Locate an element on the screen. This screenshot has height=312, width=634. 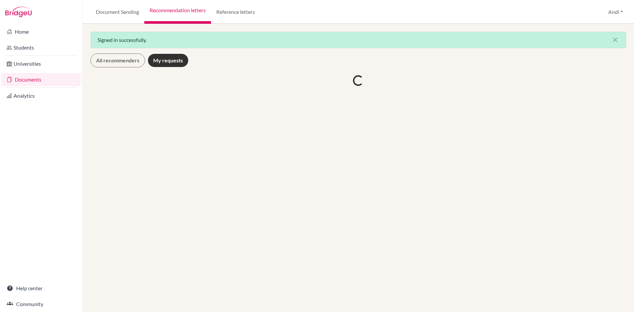
a: Community is located at coordinates (41, 304).